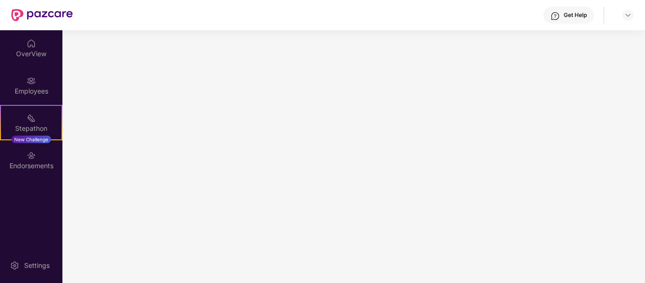 The width and height of the screenshot is (645, 283). I want to click on div: New Challenge, so click(31, 140).